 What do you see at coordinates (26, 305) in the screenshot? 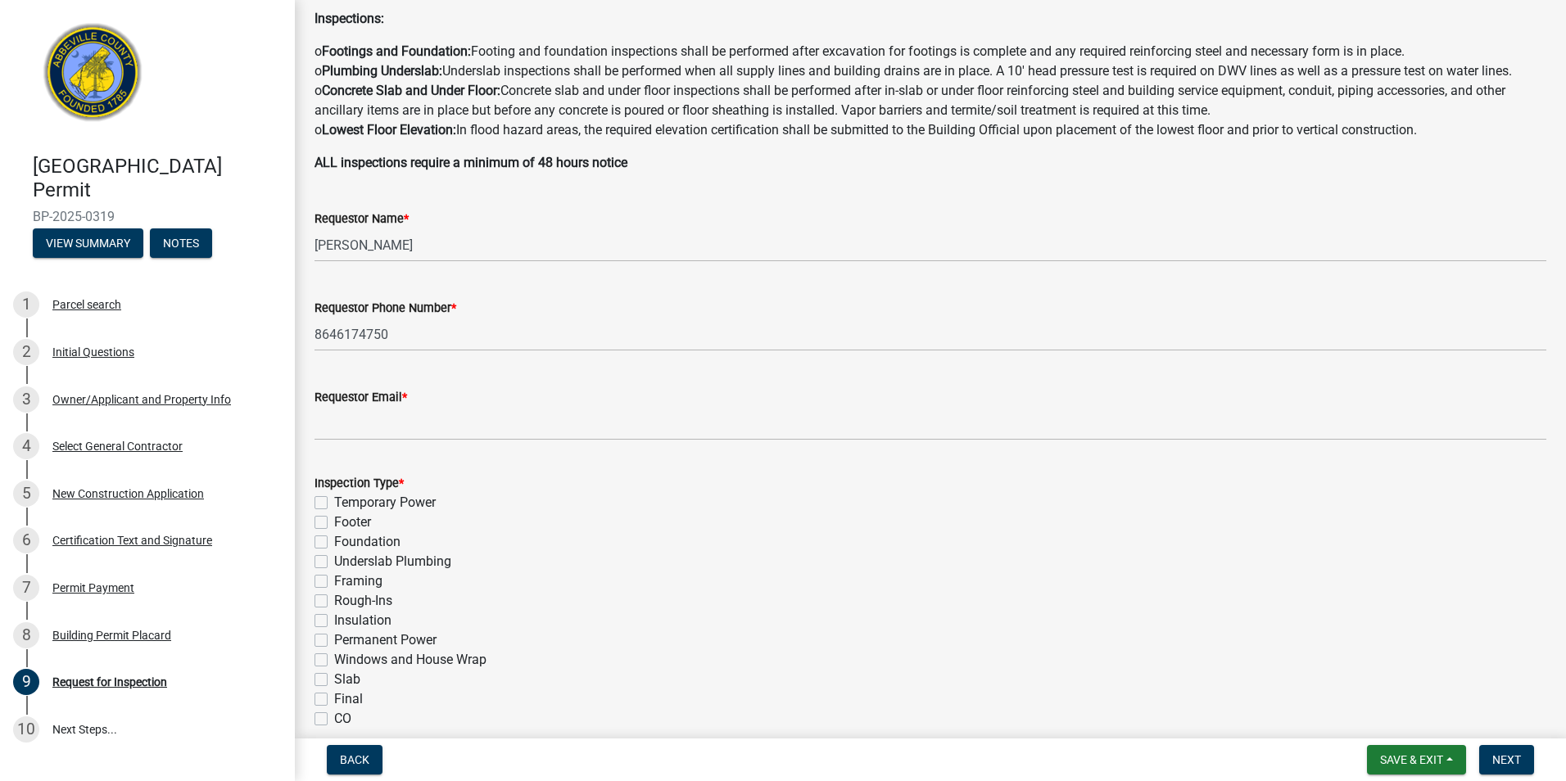
I see `div: 1` at bounding box center [26, 305].